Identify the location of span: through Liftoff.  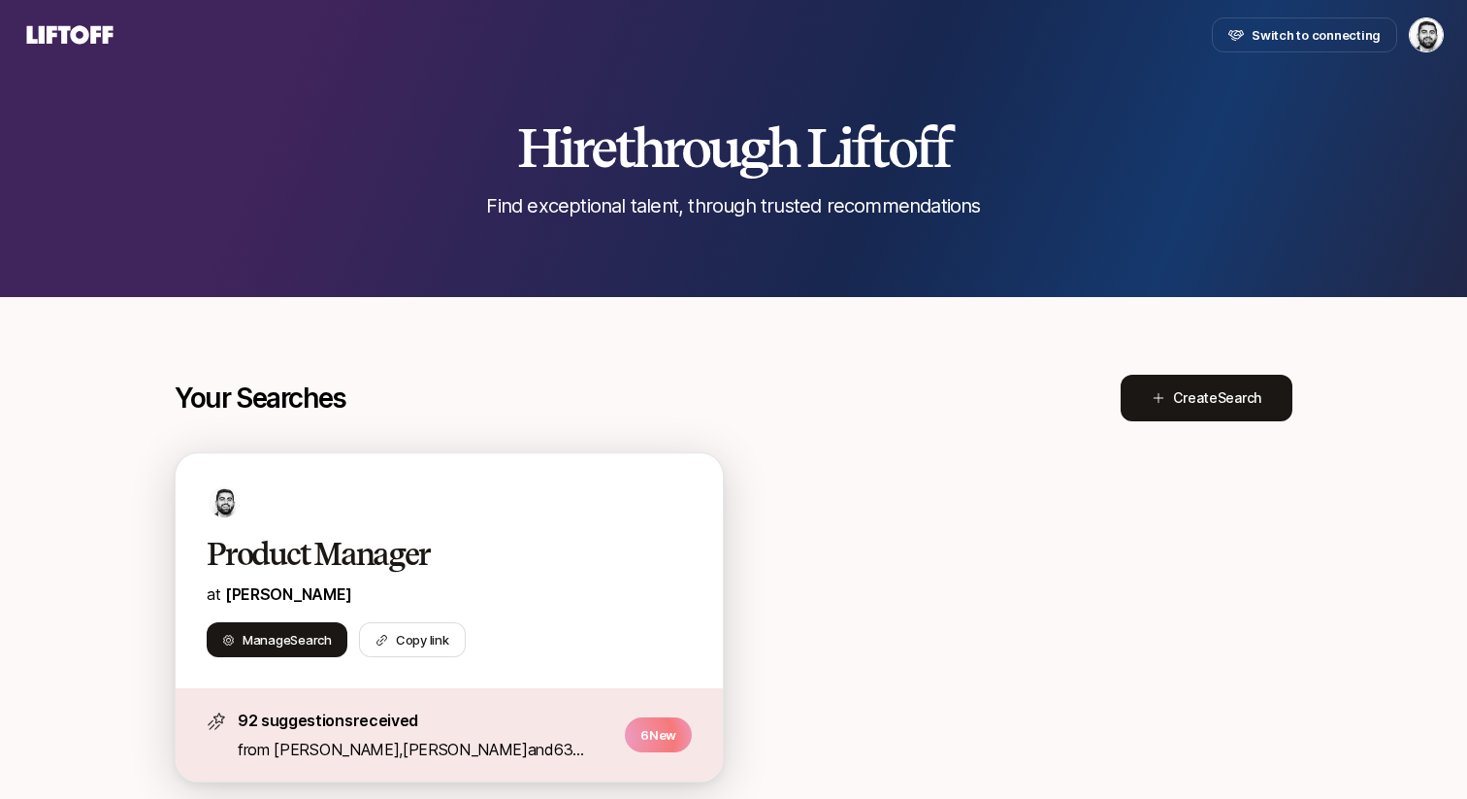
(782, 147).